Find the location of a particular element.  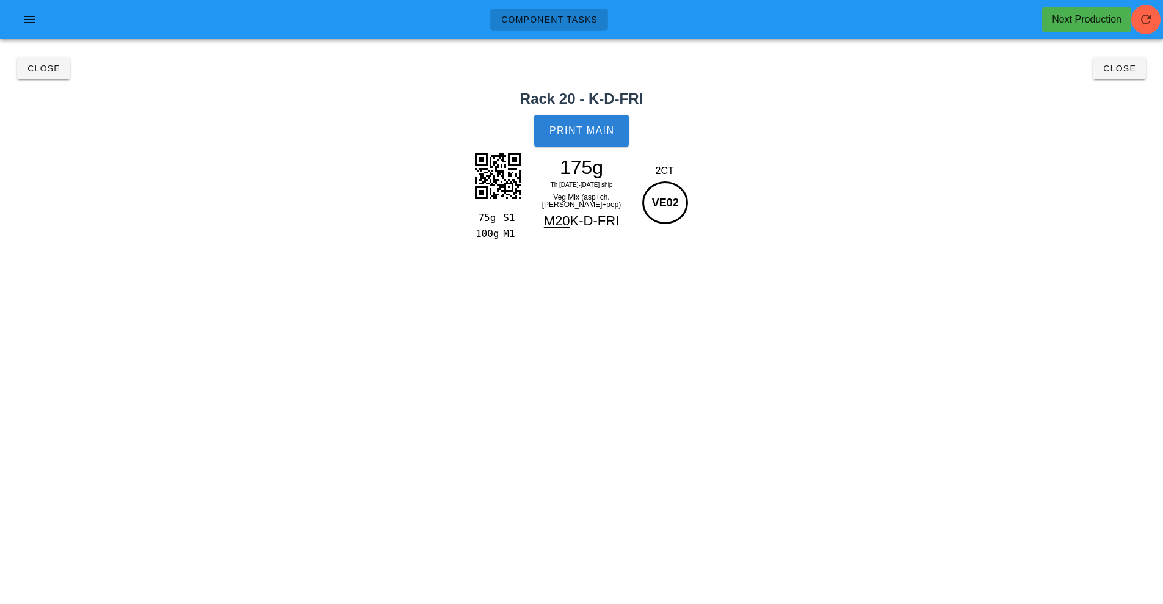

div: 175g is located at coordinates (582, 167).